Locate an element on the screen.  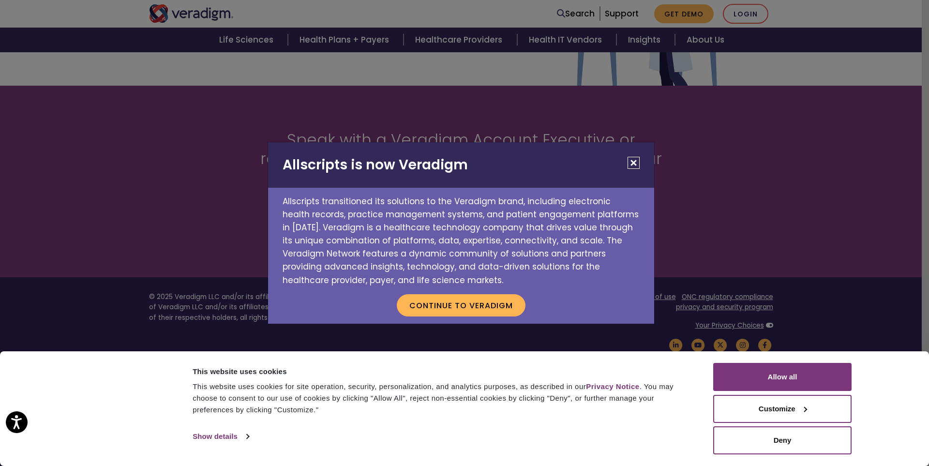
button: Customize is located at coordinates (782, 409).